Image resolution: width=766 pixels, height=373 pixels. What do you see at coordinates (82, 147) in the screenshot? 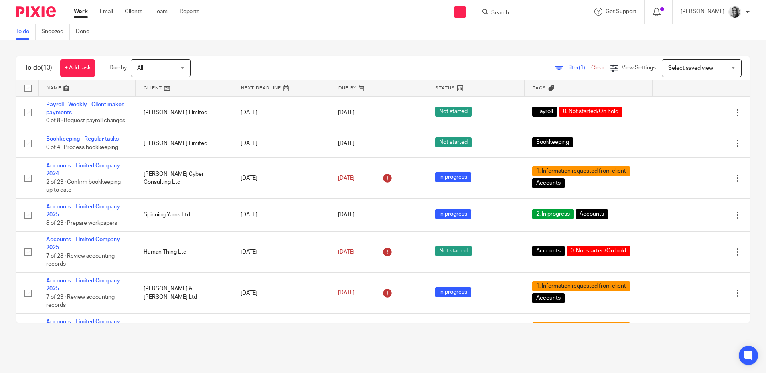
I see `span: 0 of 4 · Process bookkeeping` at bounding box center [82, 147].